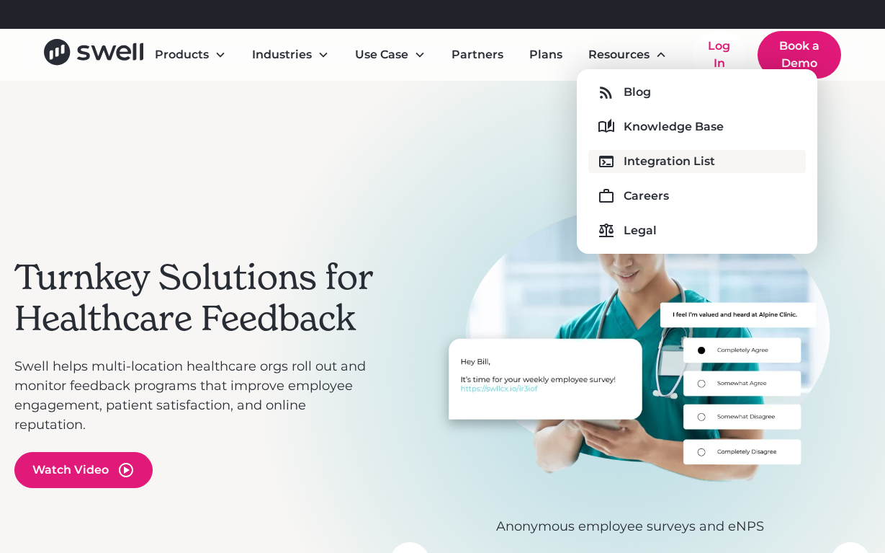 The width and height of the screenshot is (885, 553). Describe the element at coordinates (759, 475) in the screenshot. I see `div: Chat Widget` at that location.